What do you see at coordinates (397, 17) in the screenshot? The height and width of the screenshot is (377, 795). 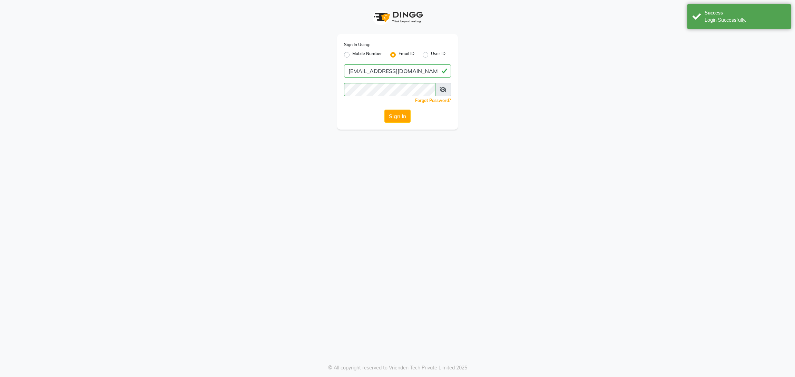 I see `img: logo1.svg` at bounding box center [397, 17].